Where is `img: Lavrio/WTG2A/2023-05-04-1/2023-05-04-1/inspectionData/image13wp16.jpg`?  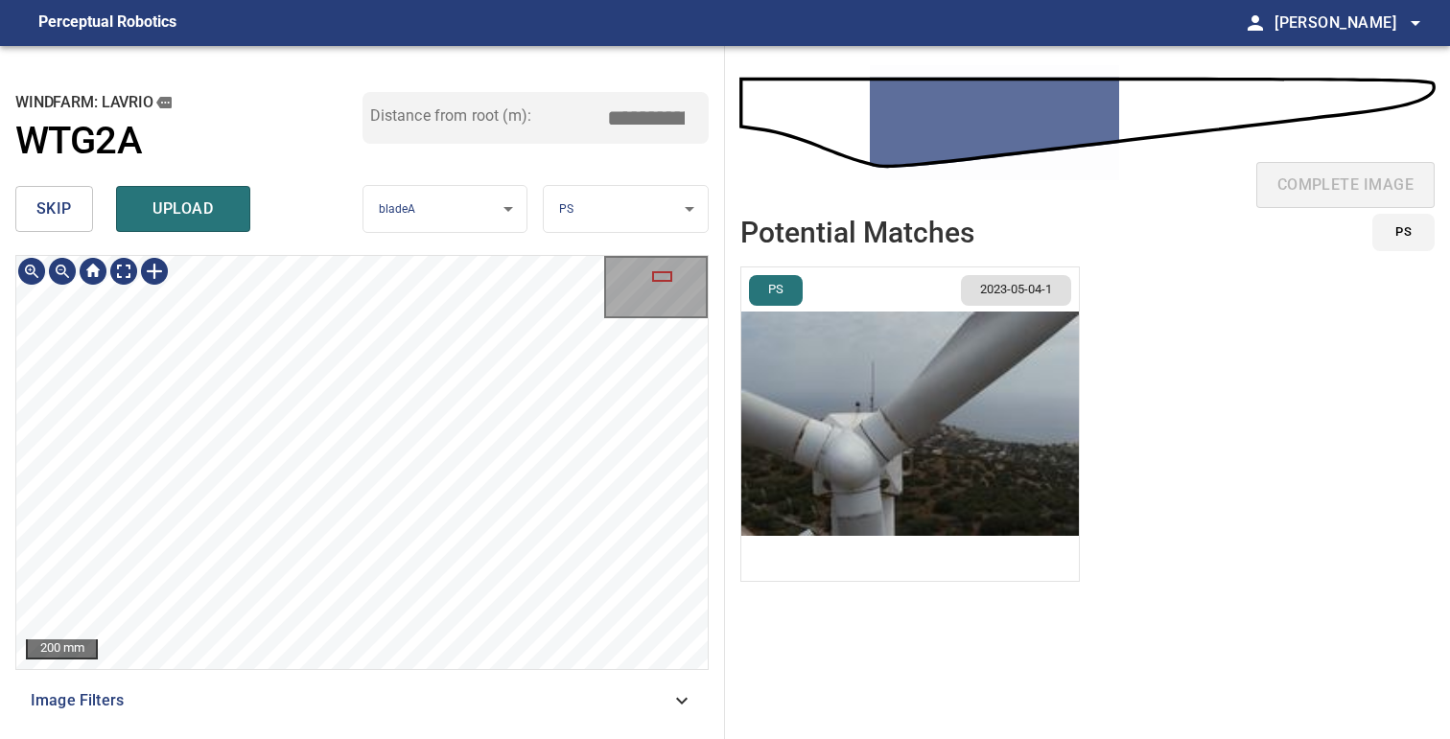
img: Lavrio/WTG2A/2023-05-04-1/2023-05-04-1/inspectionData/image13wp16.jpg is located at coordinates (910, 424).